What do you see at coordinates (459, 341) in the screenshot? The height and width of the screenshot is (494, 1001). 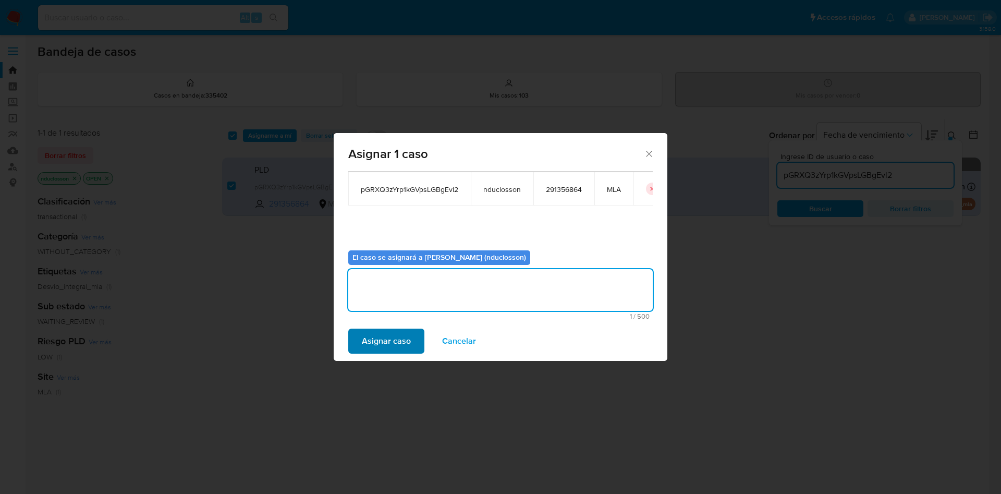 I see `button: Cancelar` at bounding box center [459, 341].